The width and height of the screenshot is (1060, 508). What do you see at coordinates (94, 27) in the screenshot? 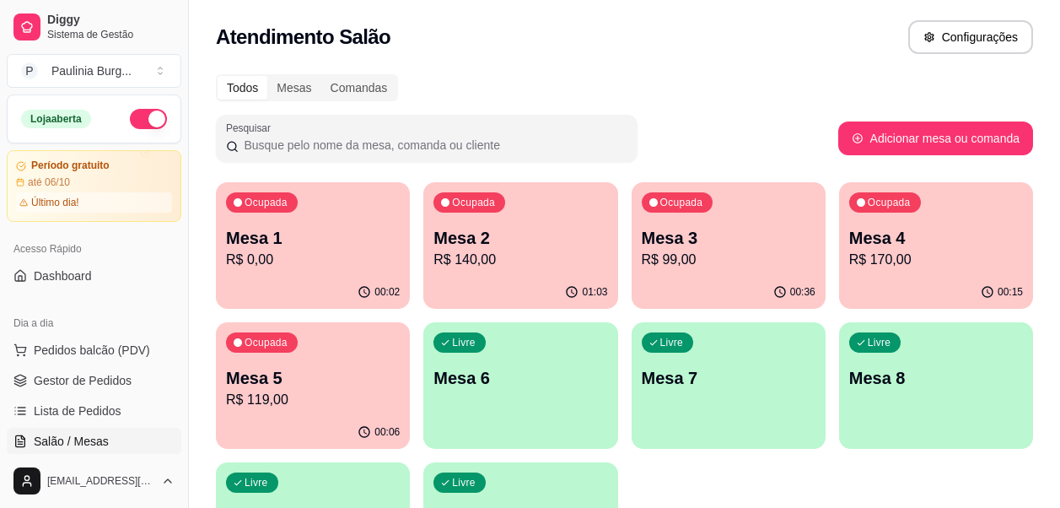
I see `a: DiggySistema de Gestão` at bounding box center [94, 27].